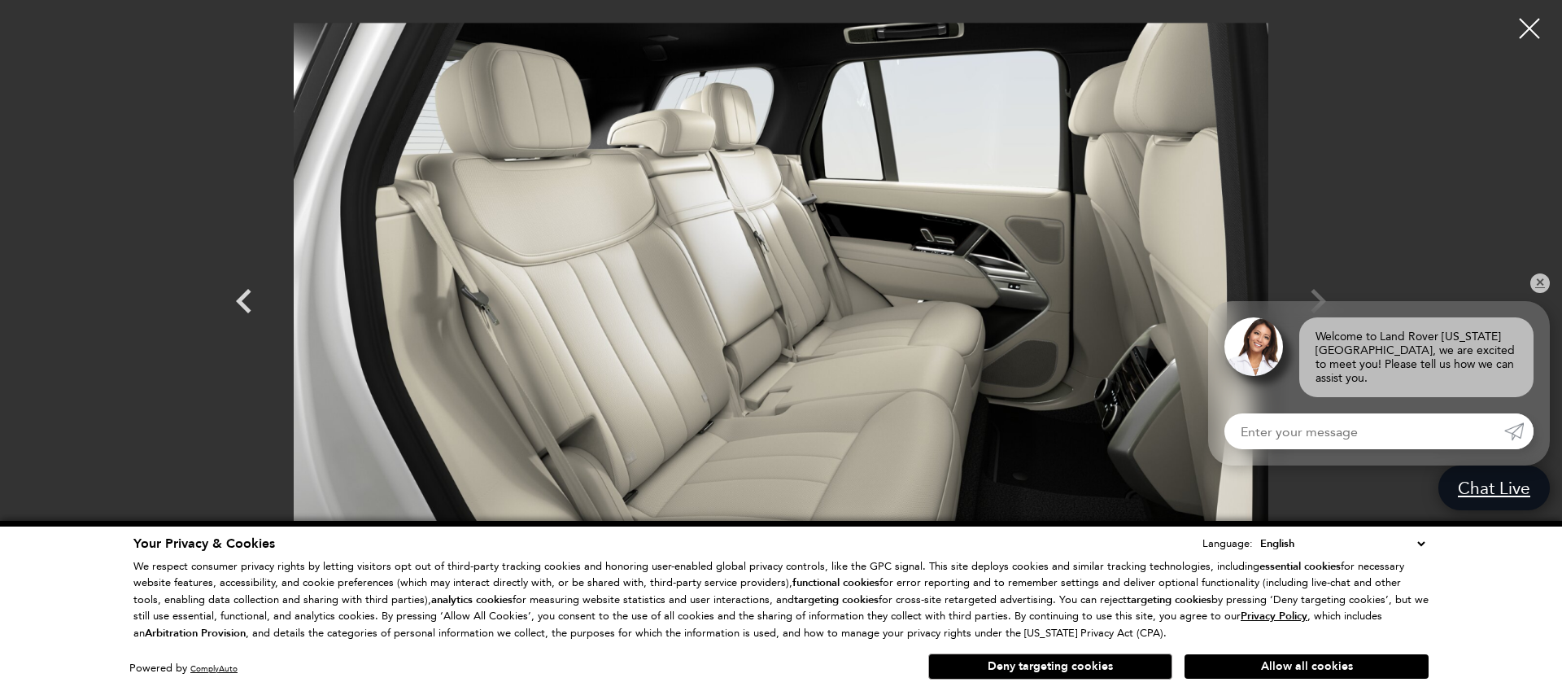 The height and width of the screenshot is (691, 1562). What do you see at coordinates (836, 583) in the screenshot?
I see `strong: functional cookies` at bounding box center [836, 583].